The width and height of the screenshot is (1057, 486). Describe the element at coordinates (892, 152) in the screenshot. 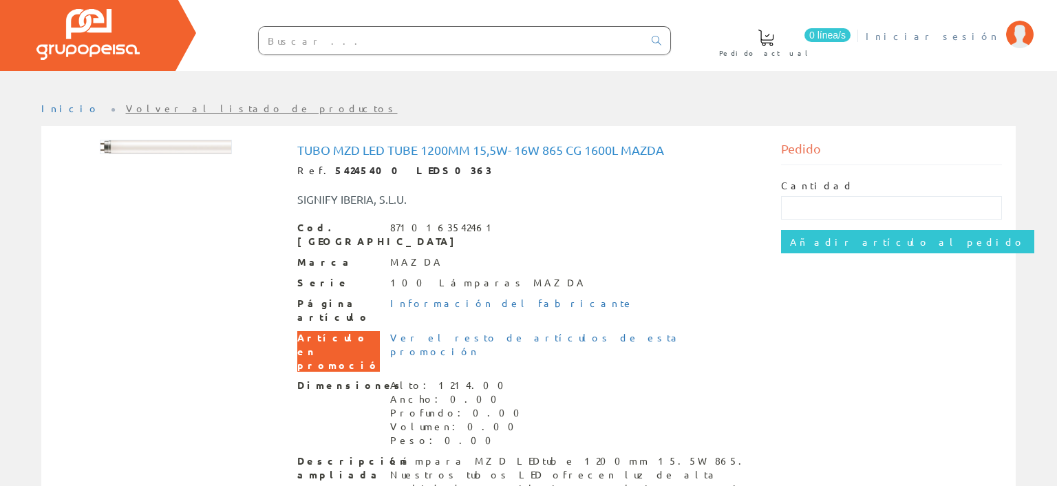

I see `div: Pedido` at that location.